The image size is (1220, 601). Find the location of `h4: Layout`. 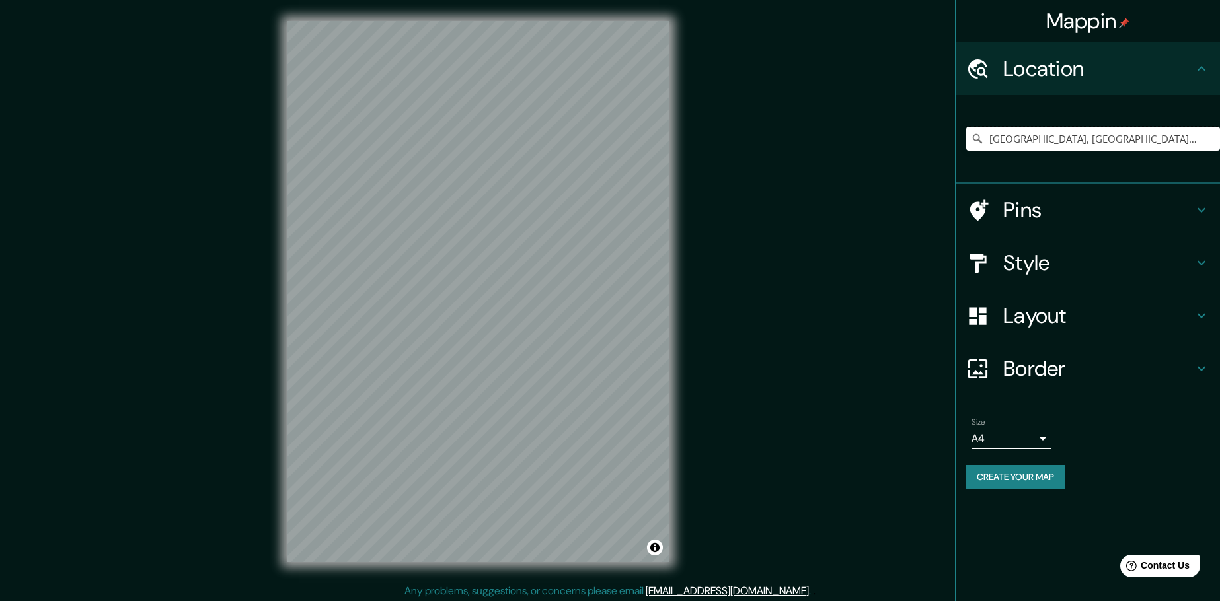

h4: Layout is located at coordinates (1098, 316).